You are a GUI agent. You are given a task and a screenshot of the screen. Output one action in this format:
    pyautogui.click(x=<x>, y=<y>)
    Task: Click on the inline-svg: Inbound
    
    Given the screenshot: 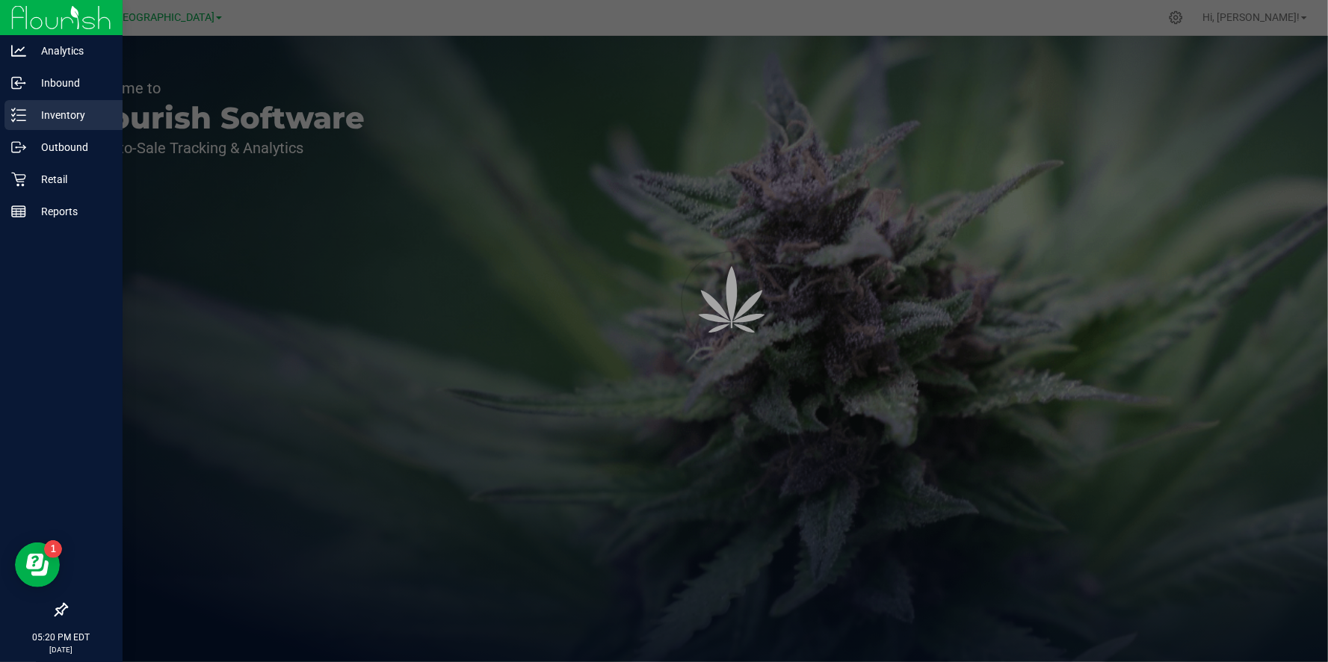 What is the action you would take?
    pyautogui.click(x=19, y=83)
    